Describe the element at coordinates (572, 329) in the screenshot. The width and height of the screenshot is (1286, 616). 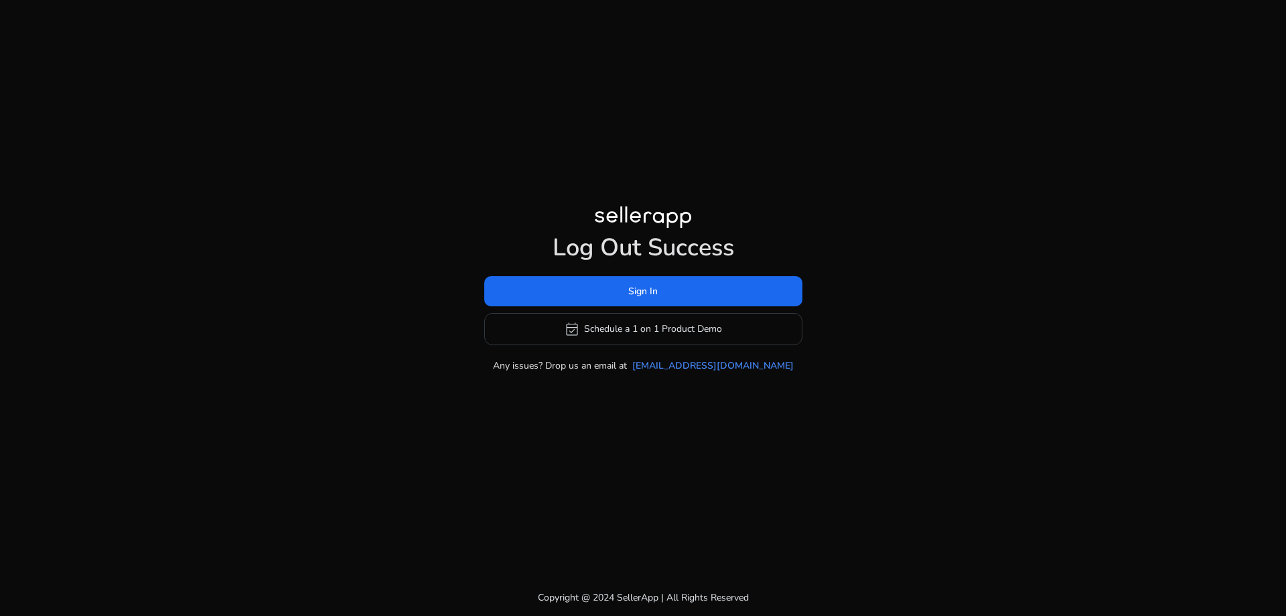
I see `span: event_available` at that location.